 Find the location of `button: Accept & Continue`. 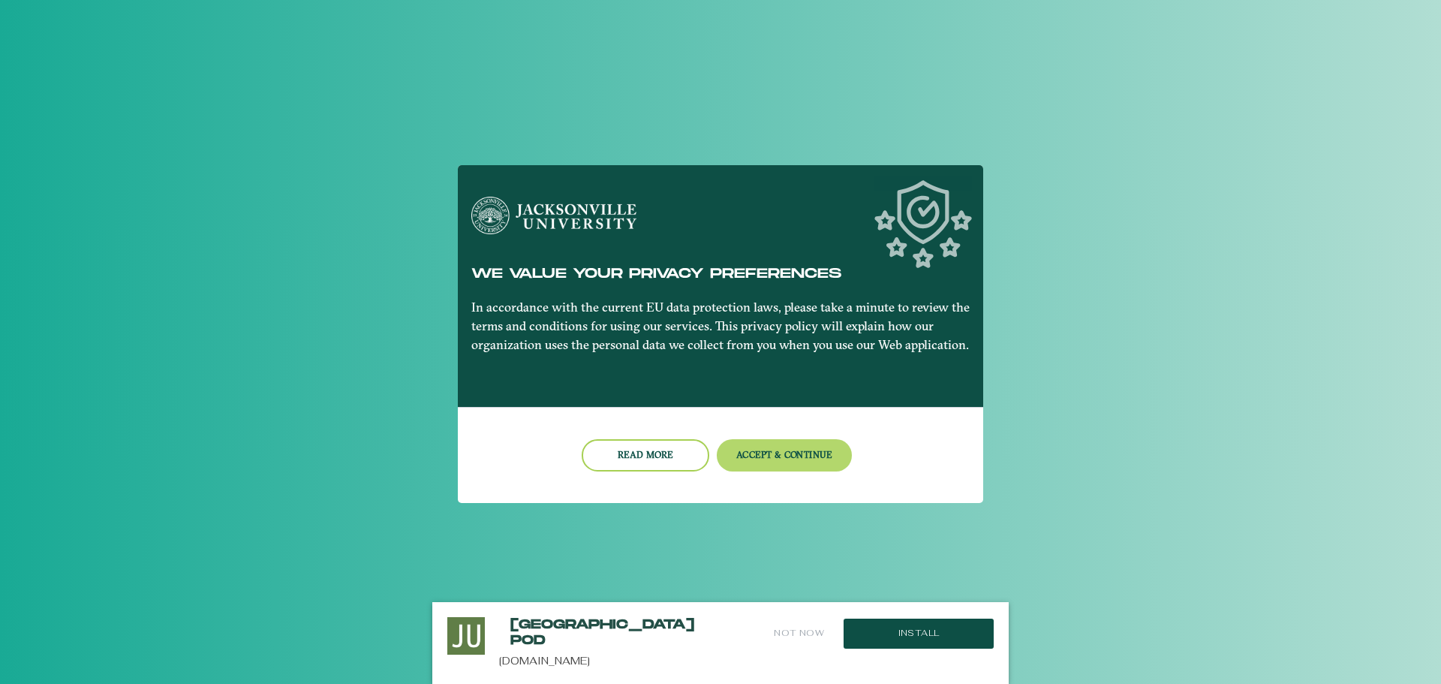

button: Accept & Continue is located at coordinates (784, 455).